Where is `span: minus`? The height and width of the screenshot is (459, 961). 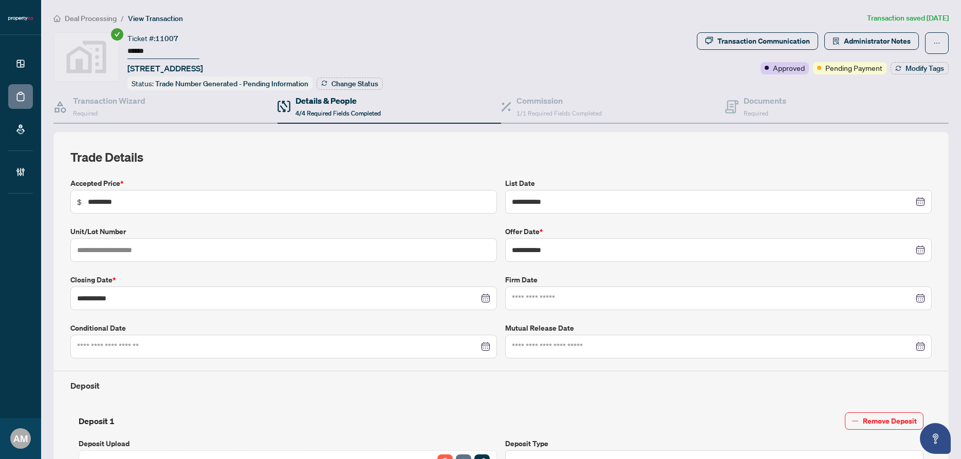 span: minus is located at coordinates (855, 421).